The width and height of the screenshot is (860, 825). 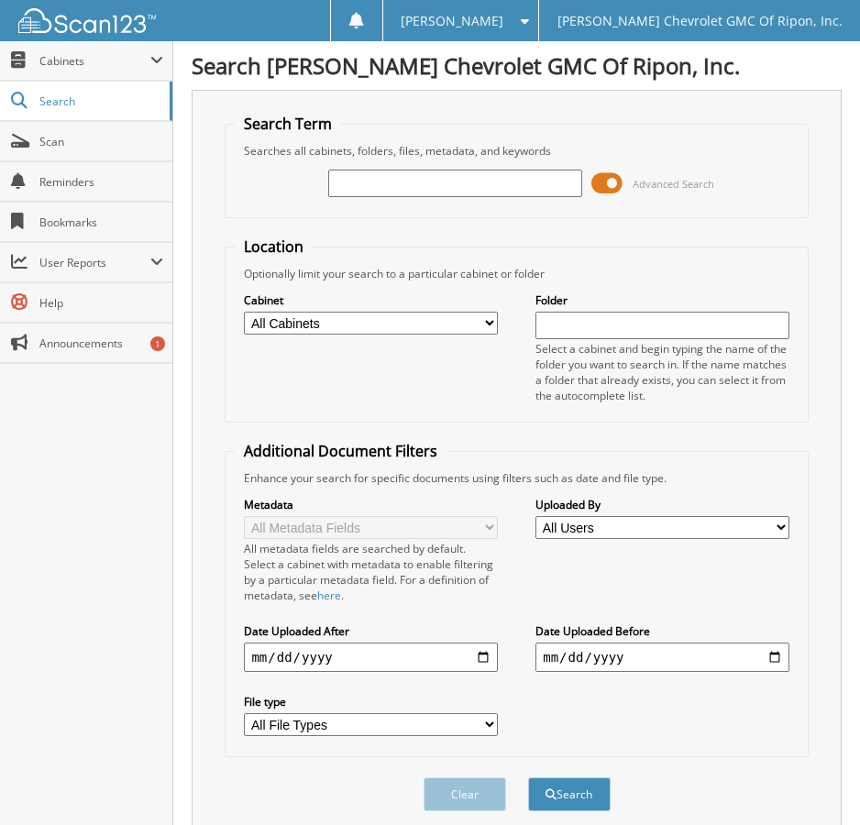 I want to click on img: scan123-logo-white.svg, so click(x=87, y=20).